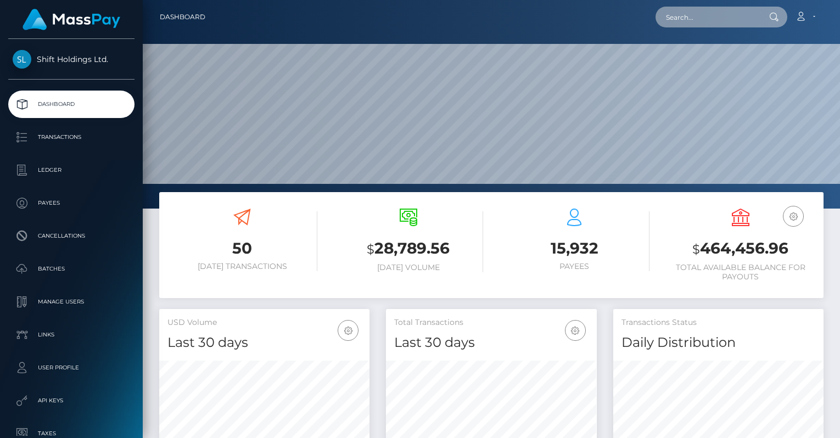 This screenshot has height=438, width=840. Describe the element at coordinates (71, 269) in the screenshot. I see `a: Batches` at that location.